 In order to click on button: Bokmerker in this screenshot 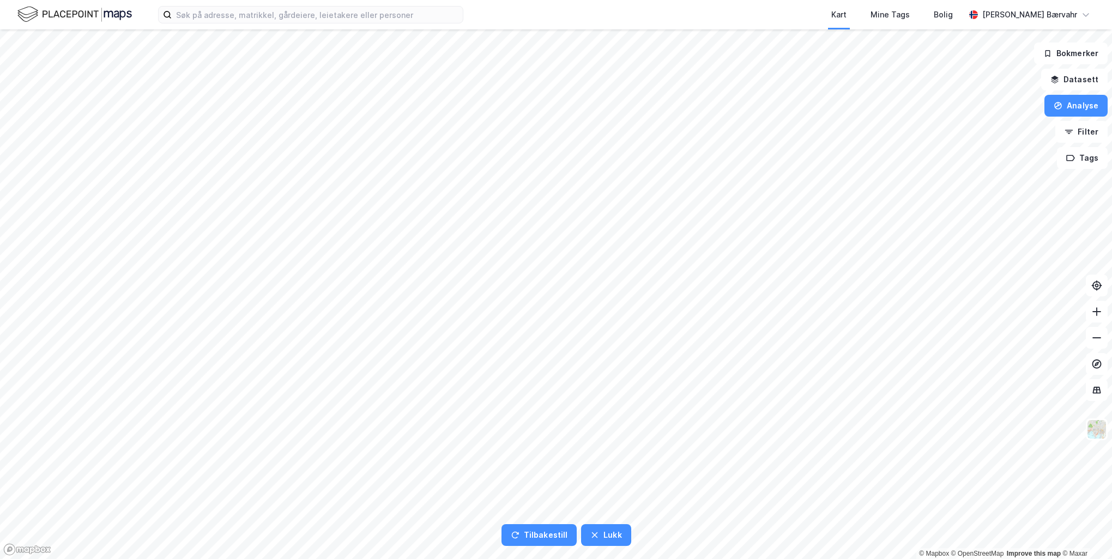, I will do `click(1071, 53)`.